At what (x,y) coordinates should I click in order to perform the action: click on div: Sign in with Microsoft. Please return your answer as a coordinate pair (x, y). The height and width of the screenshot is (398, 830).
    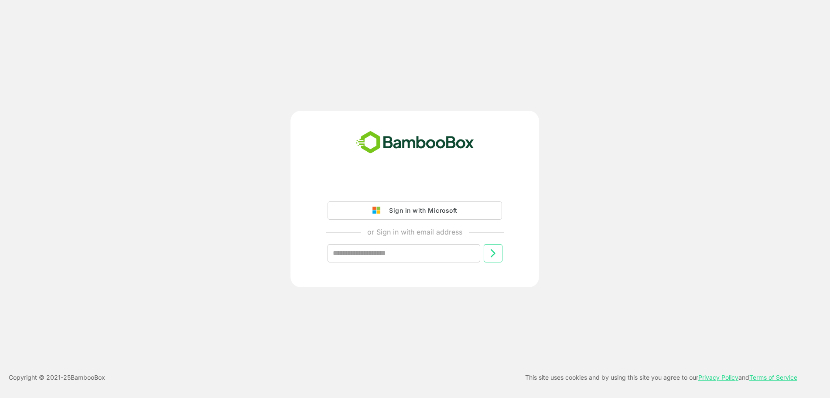
    Looking at the image, I should click on (421, 211).